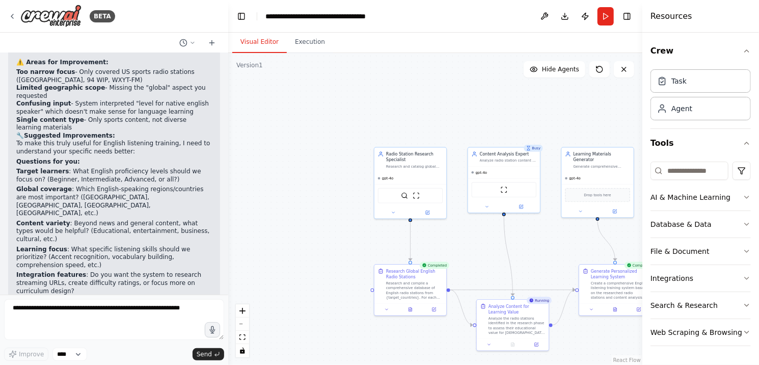  I want to click on div: Analyze radio station content to categorize difficulty levels, topics, accents, and learning valu..., so click(508, 160).